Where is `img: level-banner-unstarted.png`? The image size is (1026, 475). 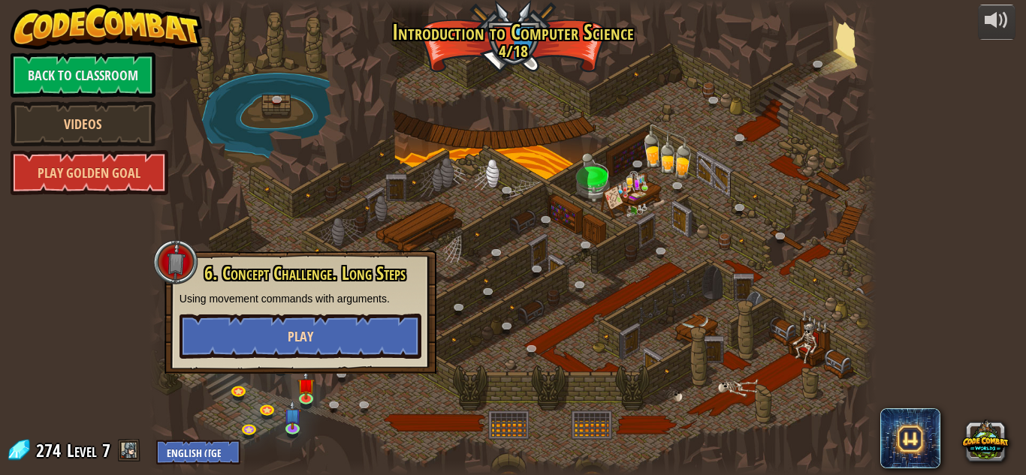
img: level-banner-unstarted.png is located at coordinates (306, 385).